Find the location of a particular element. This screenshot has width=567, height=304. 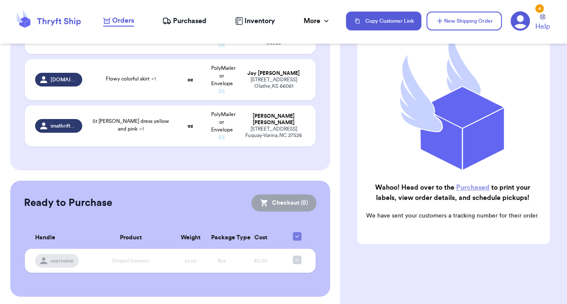

span: Flowy colorful skirt is located at coordinates (131, 79).